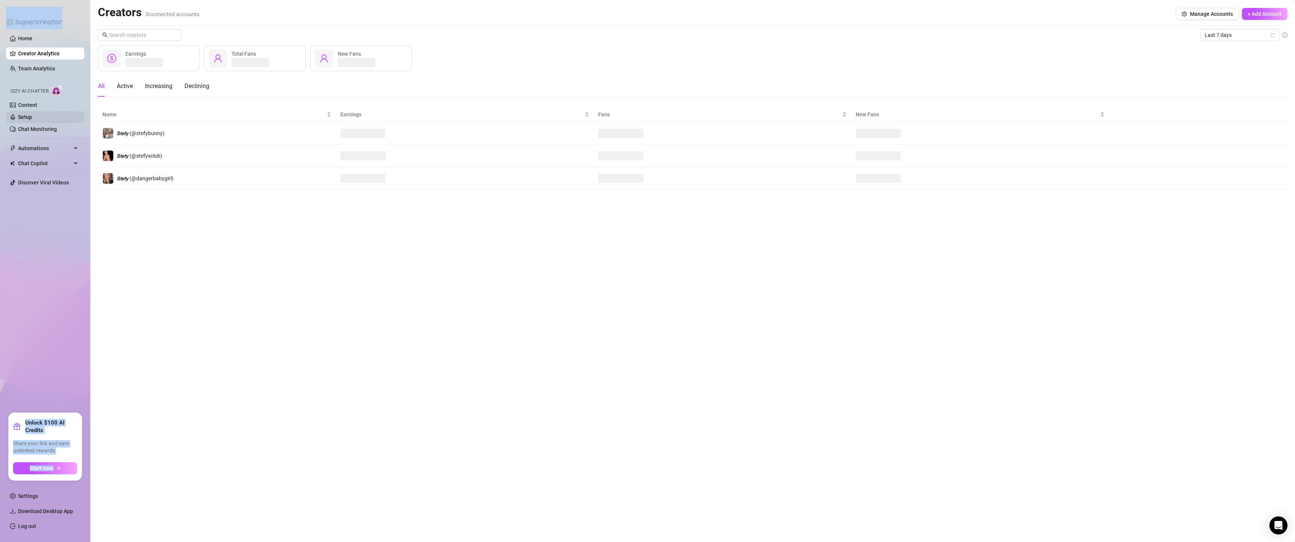  Describe the element at coordinates (25, 38) in the screenshot. I see `a: Home` at that location.